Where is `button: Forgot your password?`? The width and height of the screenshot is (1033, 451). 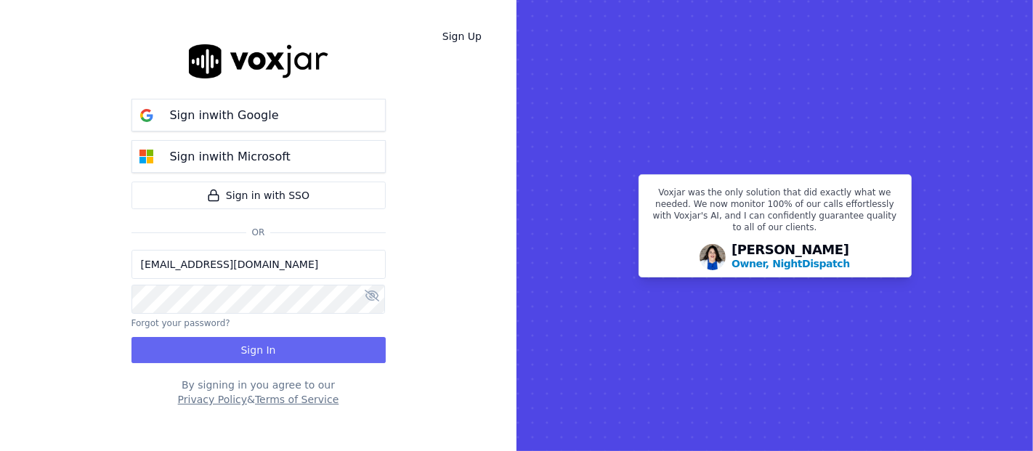
button: Forgot your password? is located at coordinates (181, 323).